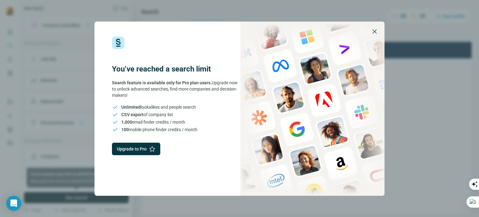 The width and height of the screenshot is (479, 217). Describe the element at coordinates (125, 129) in the screenshot. I see `span: 100` at that location.